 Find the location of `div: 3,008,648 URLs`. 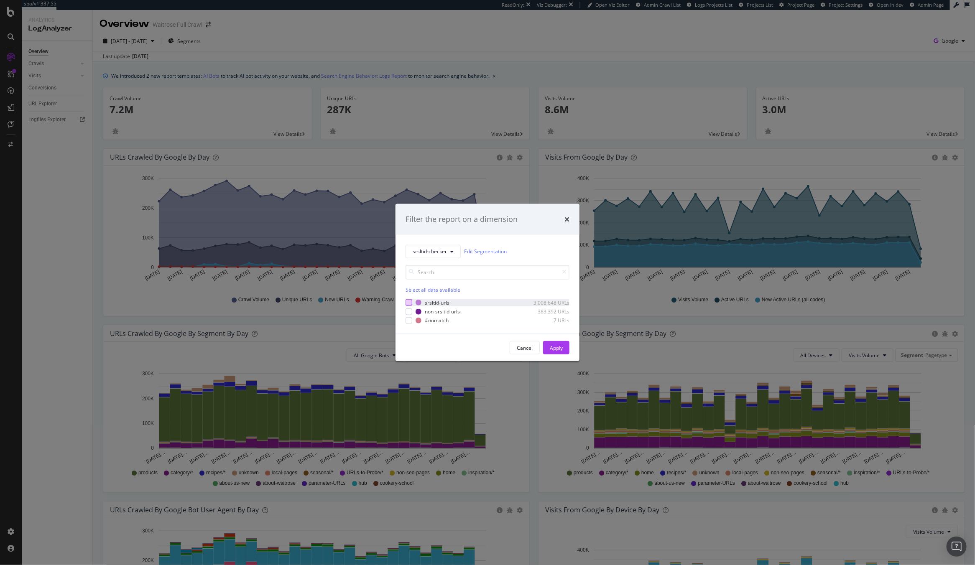

div: 3,008,648 URLs is located at coordinates (549, 303).